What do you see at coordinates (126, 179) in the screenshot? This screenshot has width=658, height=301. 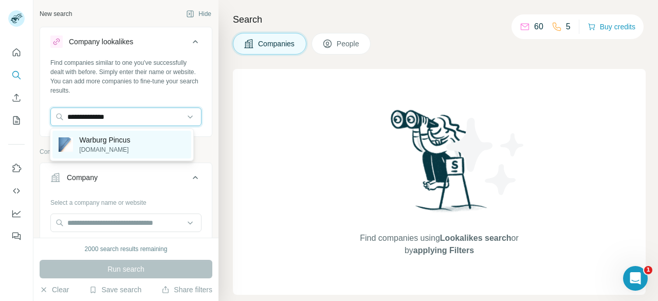 I see `button: Company` at bounding box center [126, 179].